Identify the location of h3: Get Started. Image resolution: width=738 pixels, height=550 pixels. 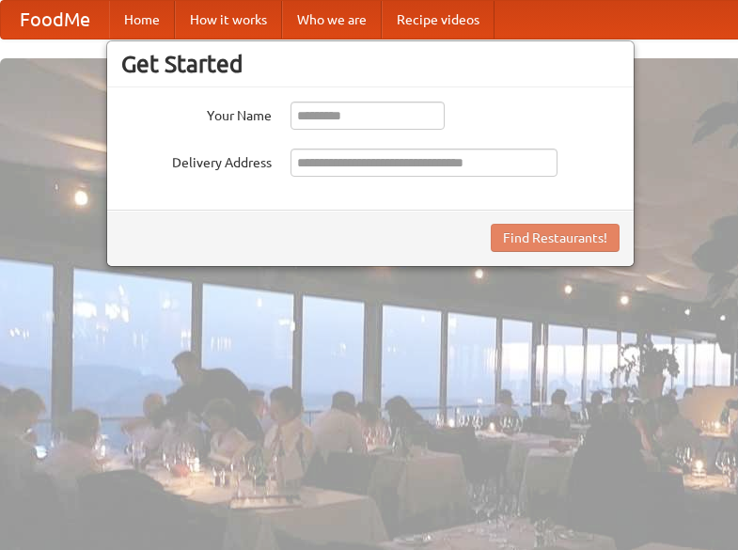
(370, 64).